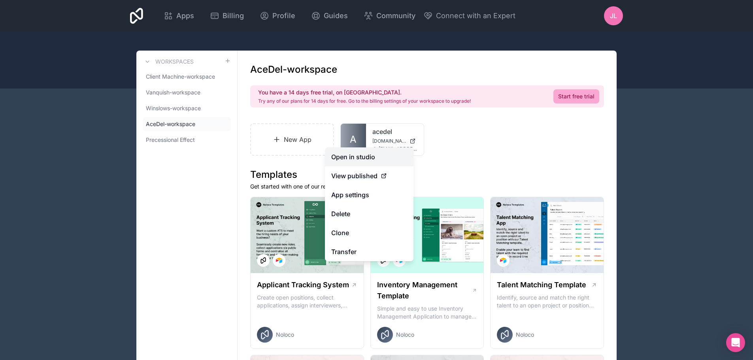 The image size is (753, 360). Describe the element at coordinates (425, 291) in the screenshot. I see `h1: Inventory Management Template` at that location.